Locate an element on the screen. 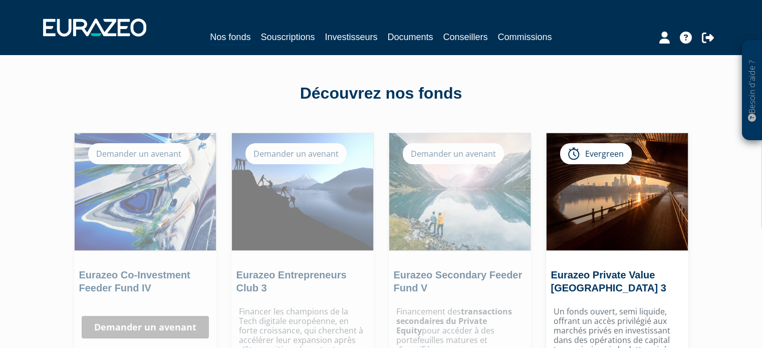  a: Souscriptions is located at coordinates (288, 37).